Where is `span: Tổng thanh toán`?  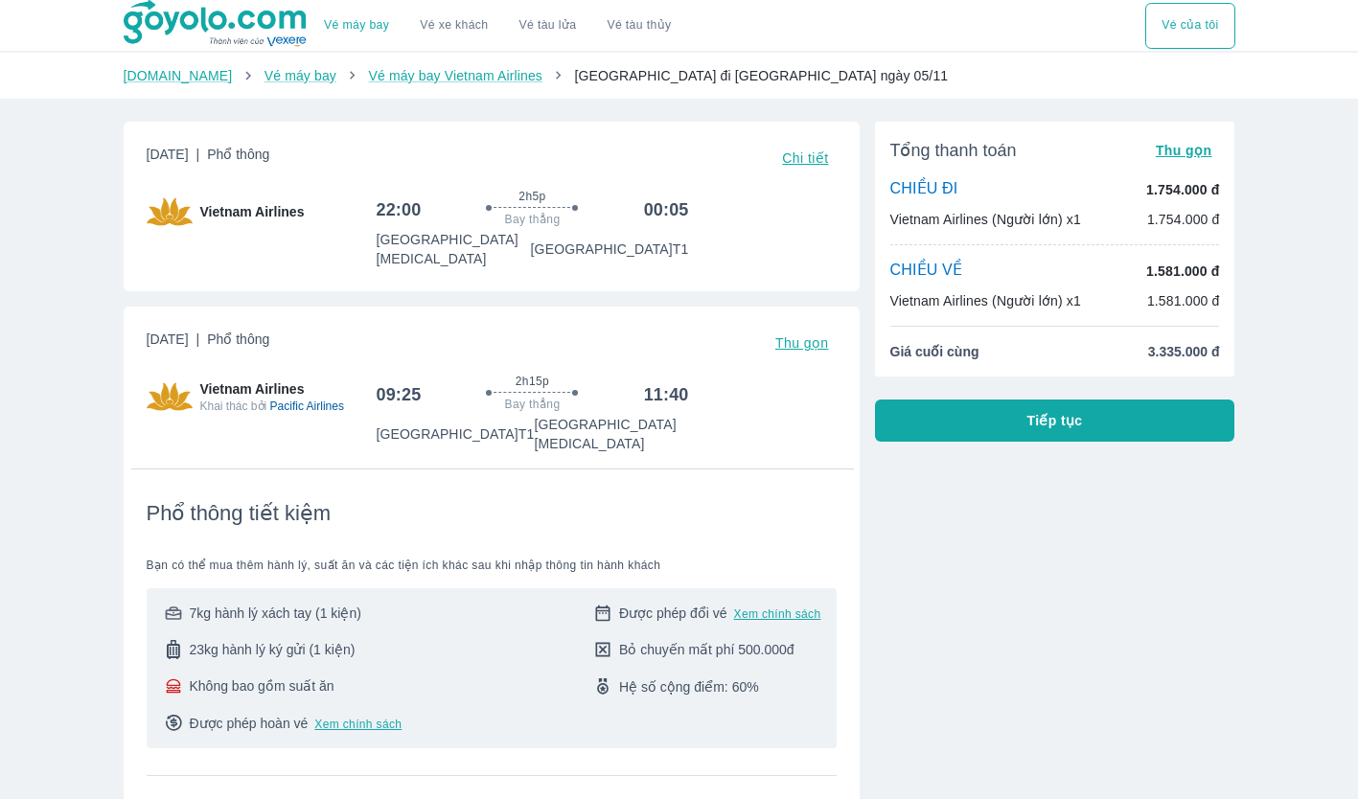
span: Tổng thanh toán is located at coordinates (953, 150).